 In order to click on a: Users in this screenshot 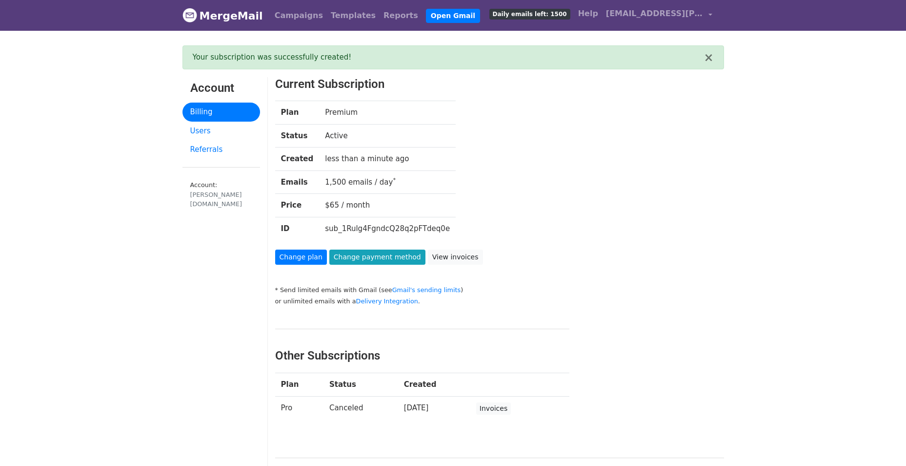, I will do `click(221, 131)`.